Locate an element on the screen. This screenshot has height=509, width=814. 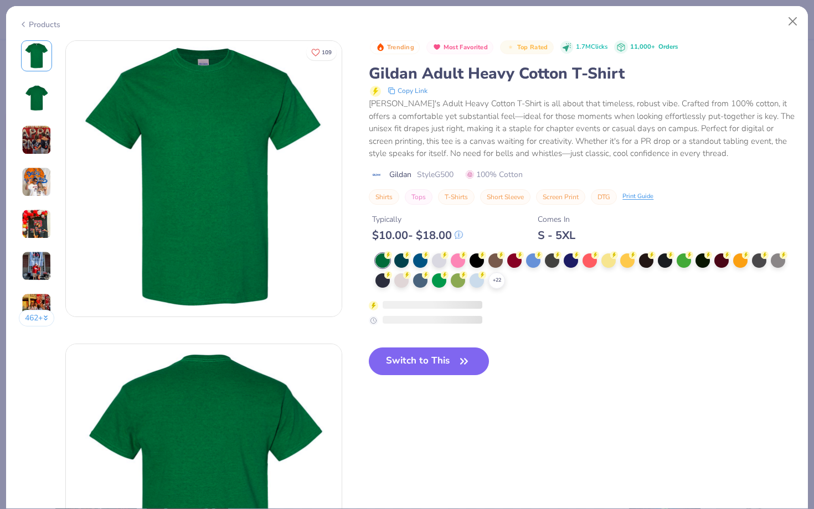
img: Most Favorited sort is located at coordinates (437, 47).